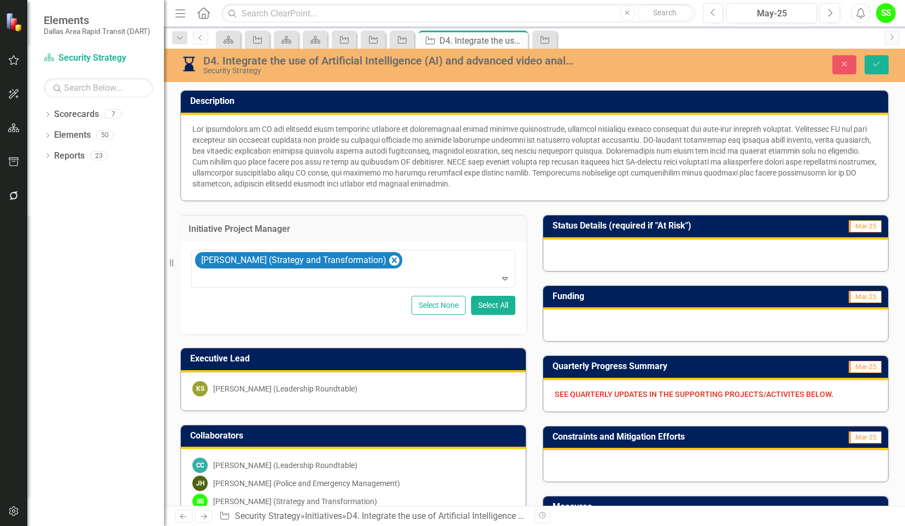 Image resolution: width=905 pixels, height=526 pixels. Describe the element at coordinates (394, 260) in the screenshot. I see `div: Remove Tina Morch-Pierre (Strategy and Transformation)` at that location.